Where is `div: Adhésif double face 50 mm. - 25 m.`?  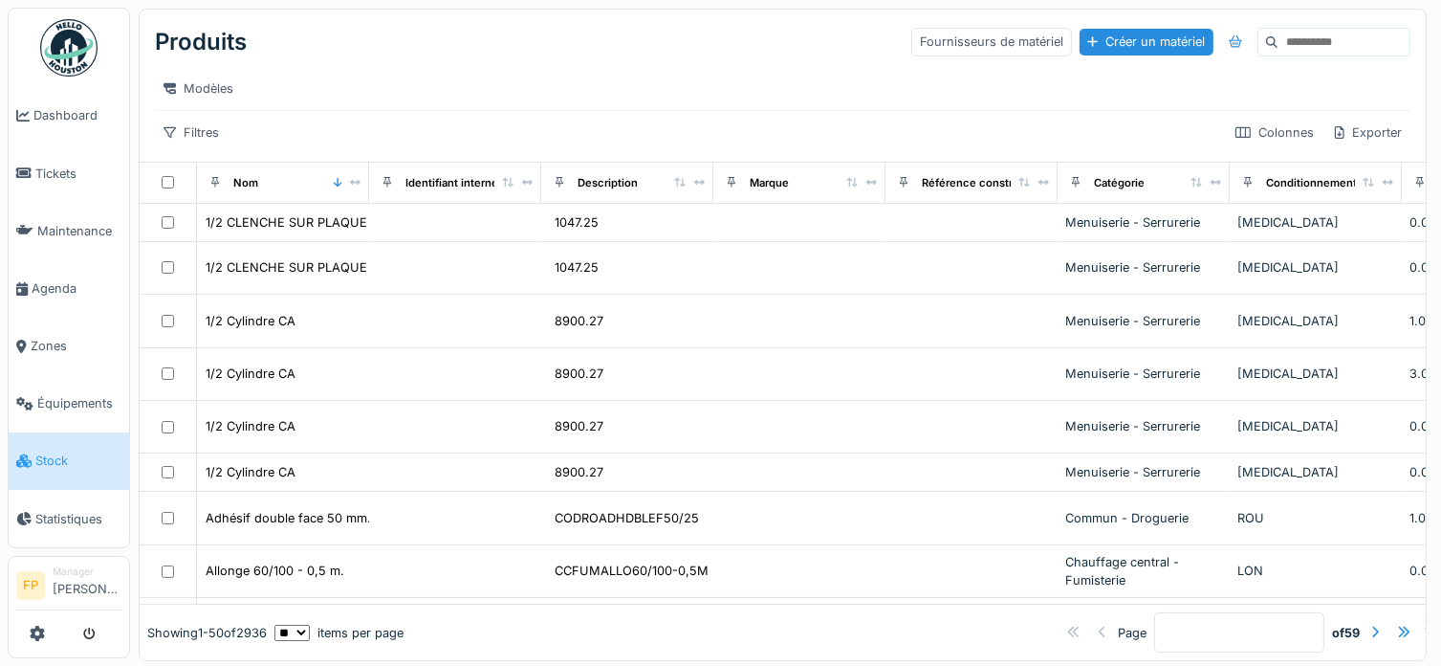
div: Adhésif double face 50 mm. - 25 m. is located at coordinates (312, 517).